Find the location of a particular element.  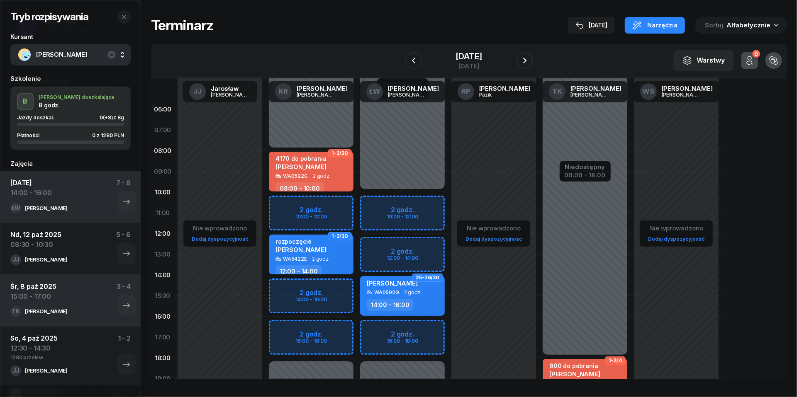

div: Nd, 12 paź 2025 is located at coordinates (36, 235).